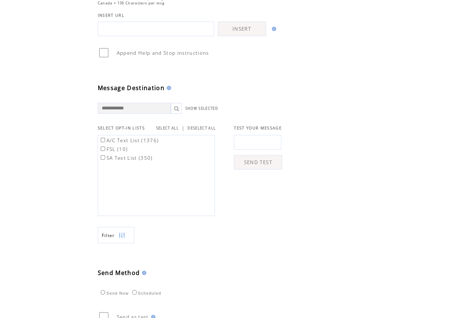 Image resolution: width=471 pixels, height=318 pixels. What do you see at coordinates (103, 148) in the screenshot?
I see `input: FSL (10)` at bounding box center [103, 148].